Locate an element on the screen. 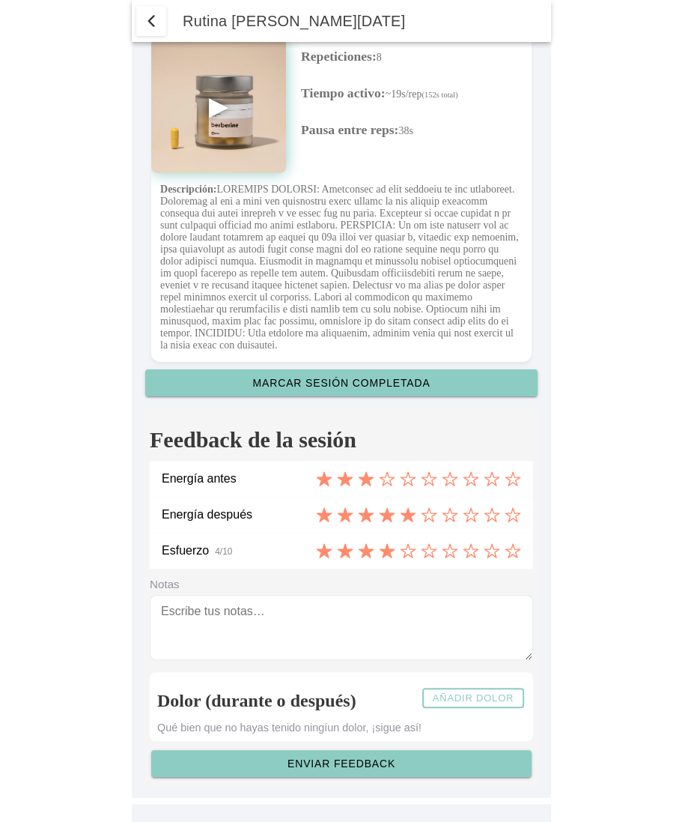 Image resolution: width=682 pixels, height=822 pixels. strong: Descripción: is located at coordinates (188, 189).